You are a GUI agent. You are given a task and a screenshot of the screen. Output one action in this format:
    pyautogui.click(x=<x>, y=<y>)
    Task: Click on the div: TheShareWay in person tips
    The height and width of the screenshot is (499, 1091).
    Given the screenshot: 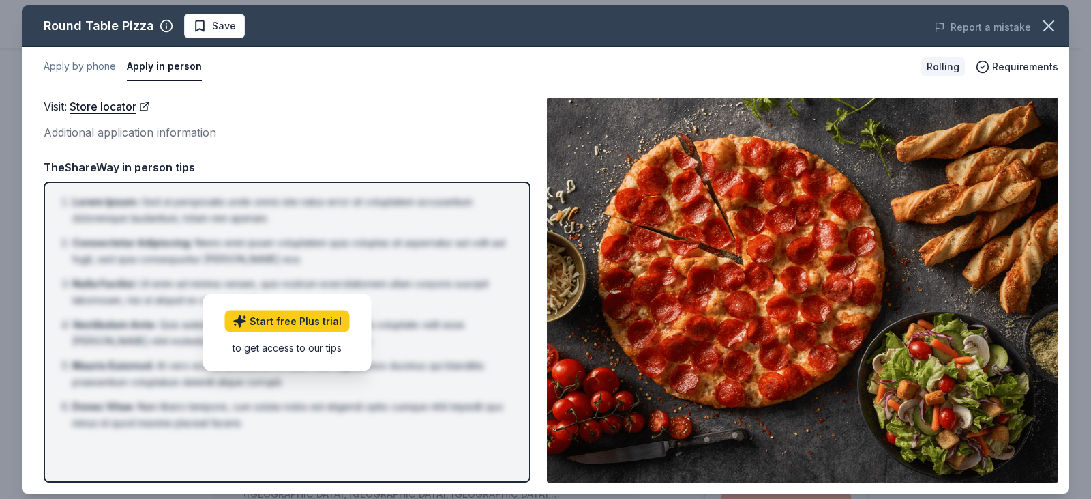 What is the action you would take?
    pyautogui.click(x=287, y=167)
    